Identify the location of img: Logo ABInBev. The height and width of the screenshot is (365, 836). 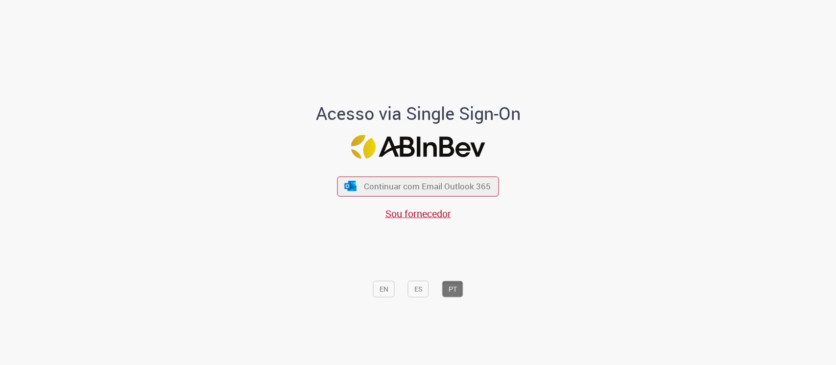
(418, 146).